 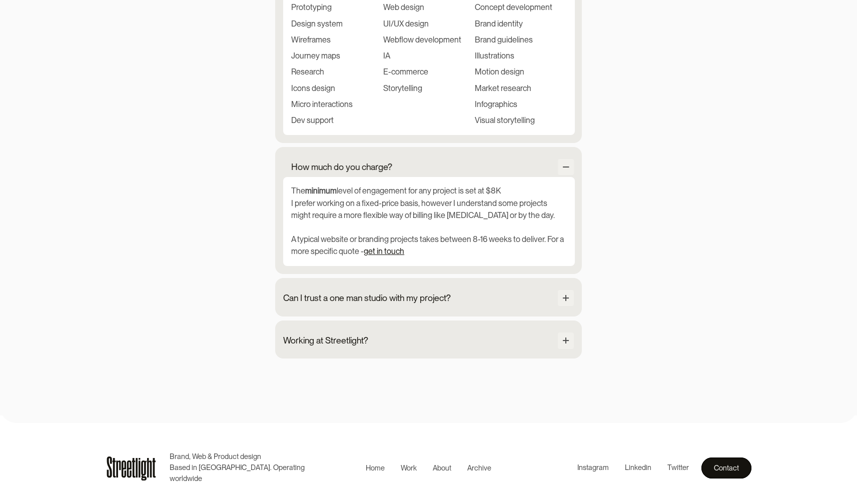 I want to click on div: Contact, so click(x=726, y=468).